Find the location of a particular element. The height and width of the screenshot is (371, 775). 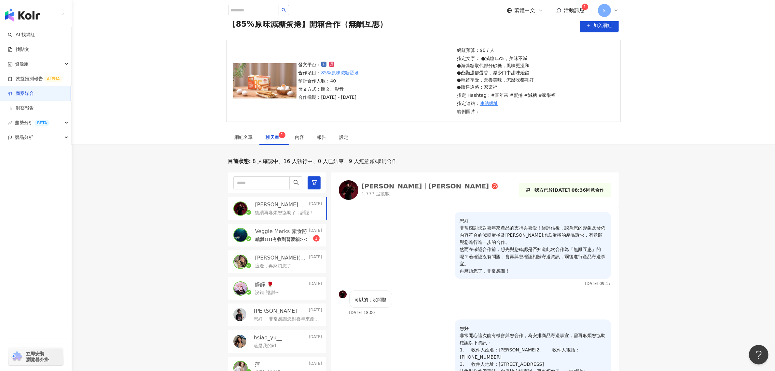

p: #蛋捲 is located at coordinates (516, 95).